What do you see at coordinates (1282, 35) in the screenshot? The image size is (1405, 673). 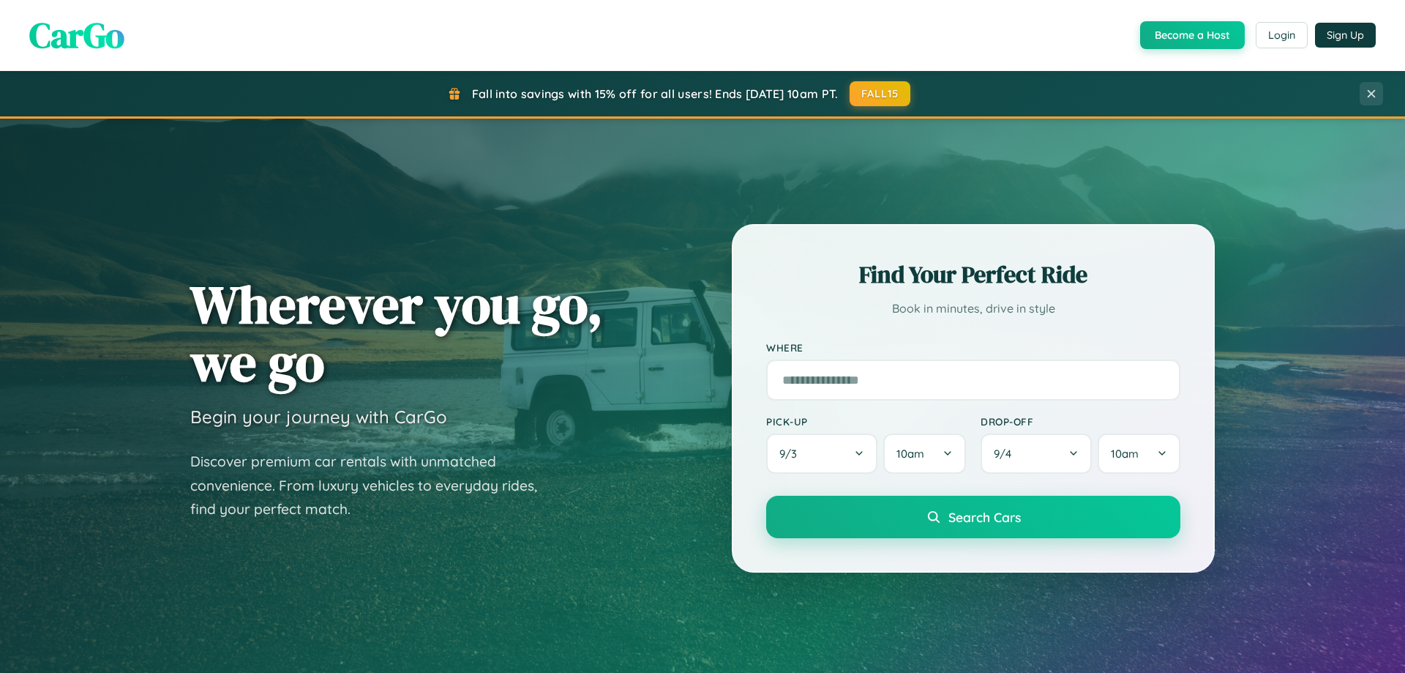 I see `button: Login` at bounding box center [1282, 35].